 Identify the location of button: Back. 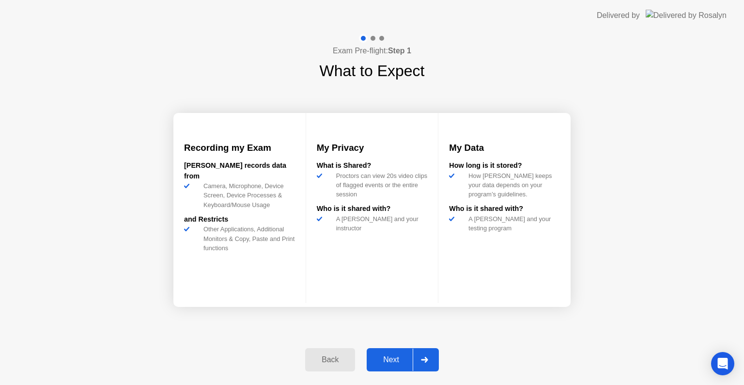
(330, 359).